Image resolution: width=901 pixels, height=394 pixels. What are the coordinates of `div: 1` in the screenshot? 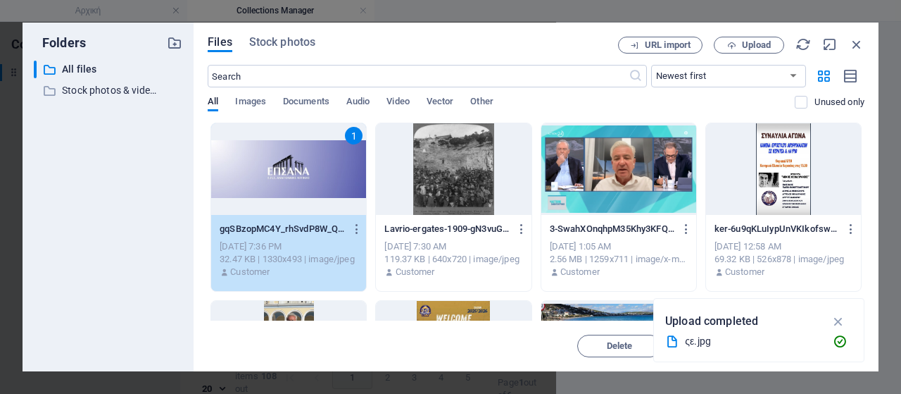 It's located at (354, 135).